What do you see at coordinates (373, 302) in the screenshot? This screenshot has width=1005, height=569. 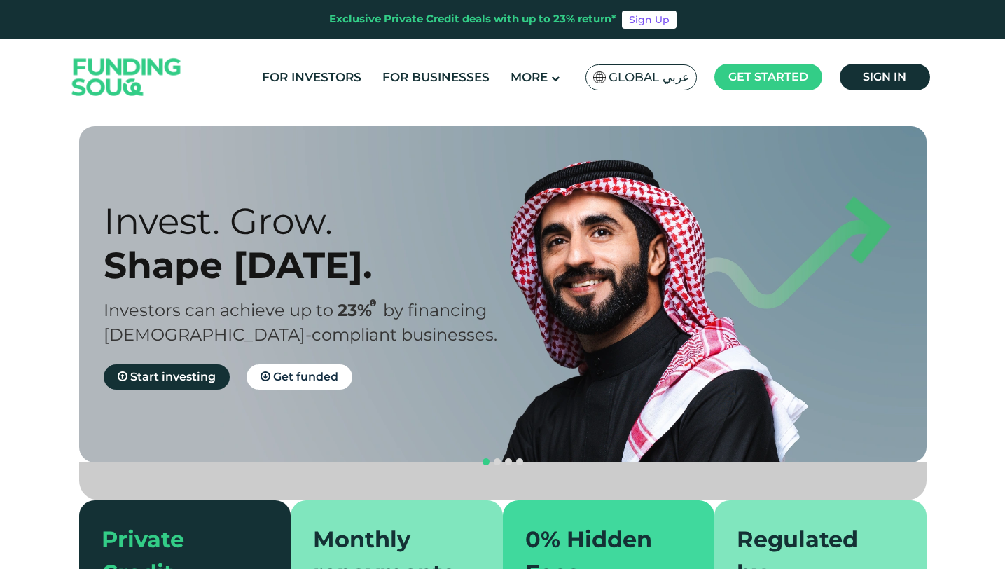 I see `i: 23% IRR (expected) ~ 15% Net yield (expected)` at bounding box center [373, 302].